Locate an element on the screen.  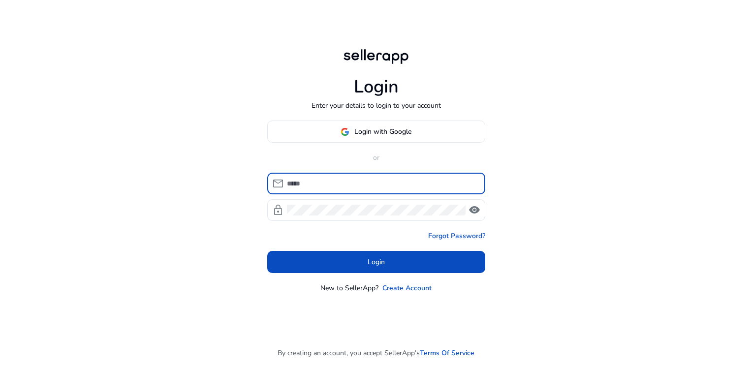
a: Create Account is located at coordinates (407, 288).